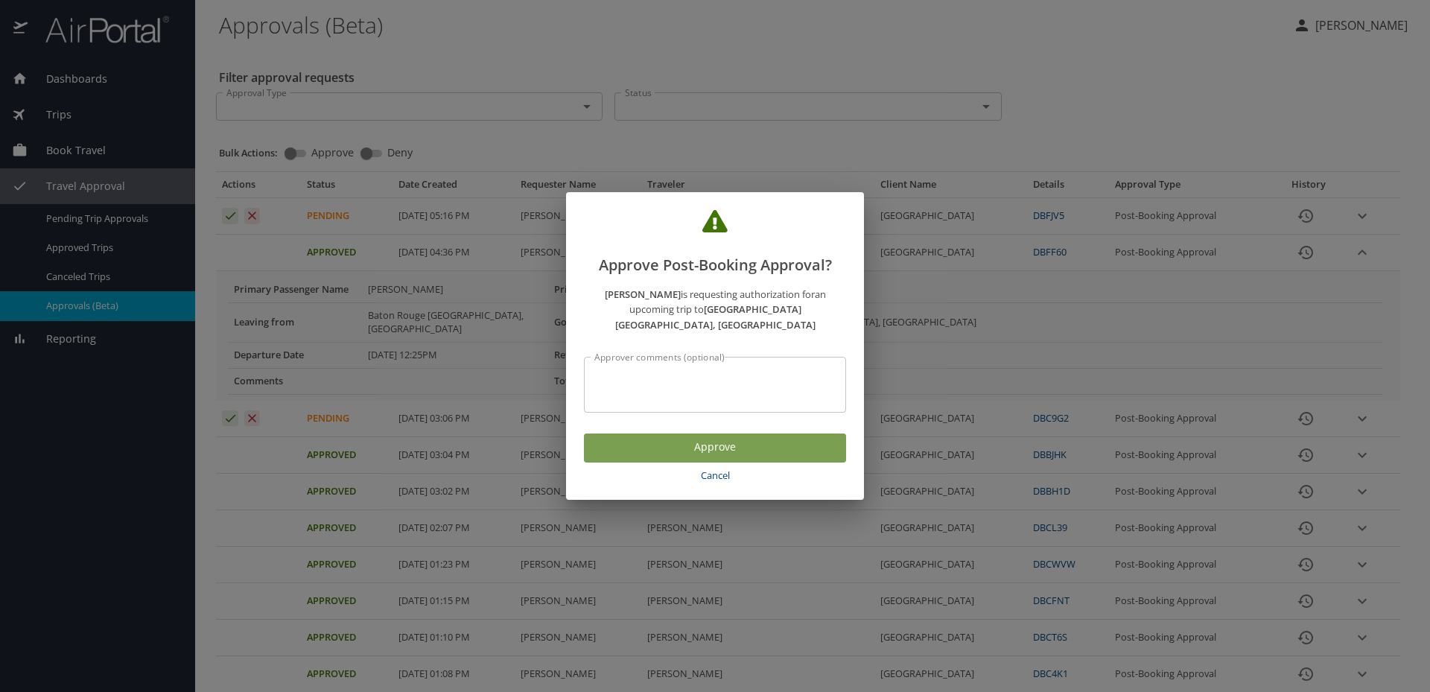 This screenshot has width=1430, height=692. I want to click on span: Approve, so click(715, 447).